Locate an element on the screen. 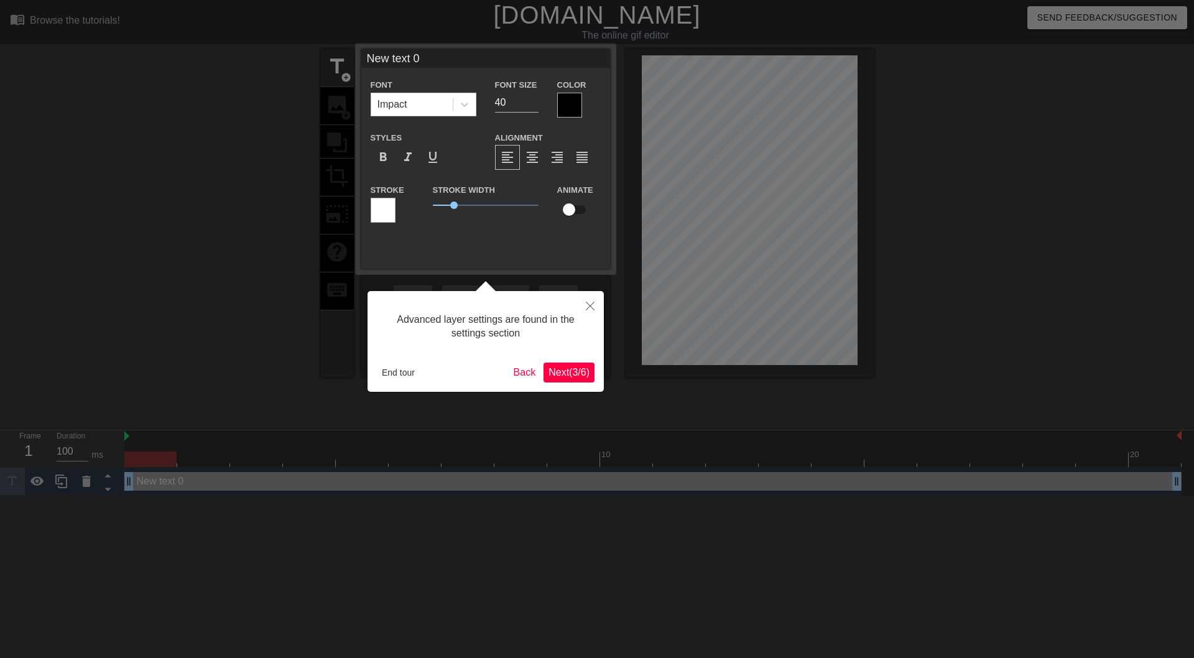 The width and height of the screenshot is (1194, 658). button: Close is located at coordinates (590, 305).